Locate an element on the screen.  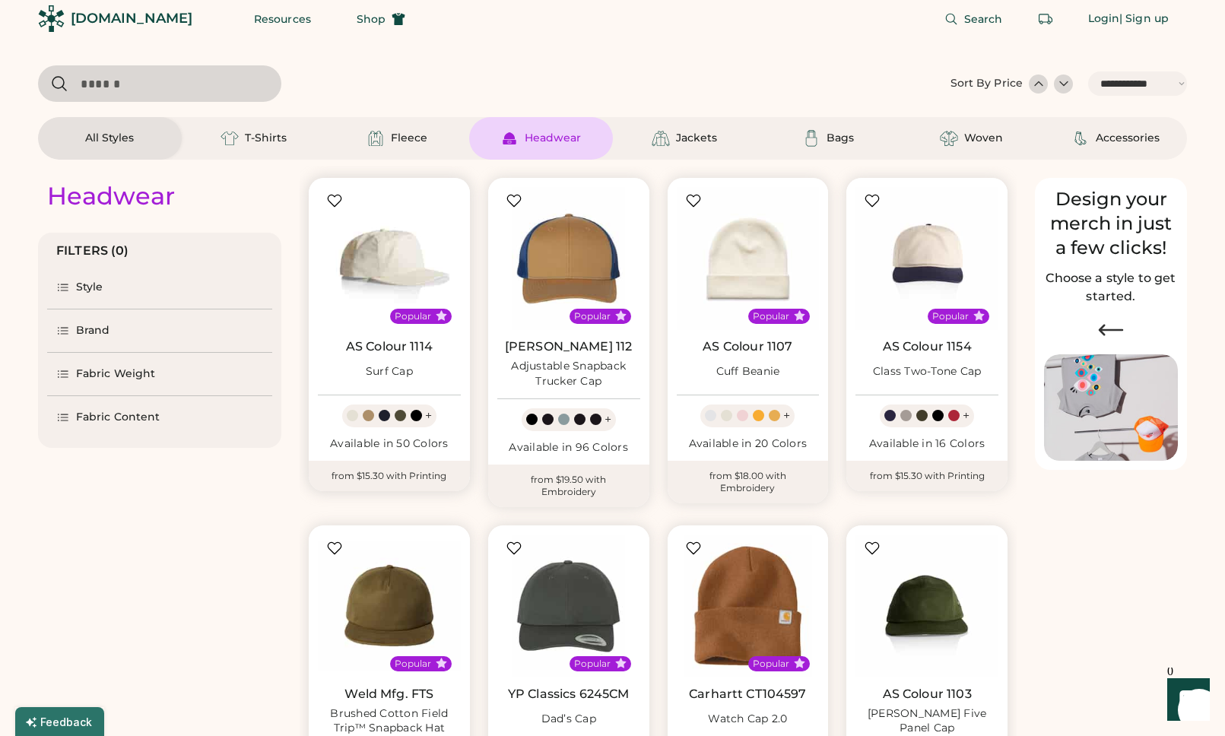
div: Jackets is located at coordinates (696, 138).